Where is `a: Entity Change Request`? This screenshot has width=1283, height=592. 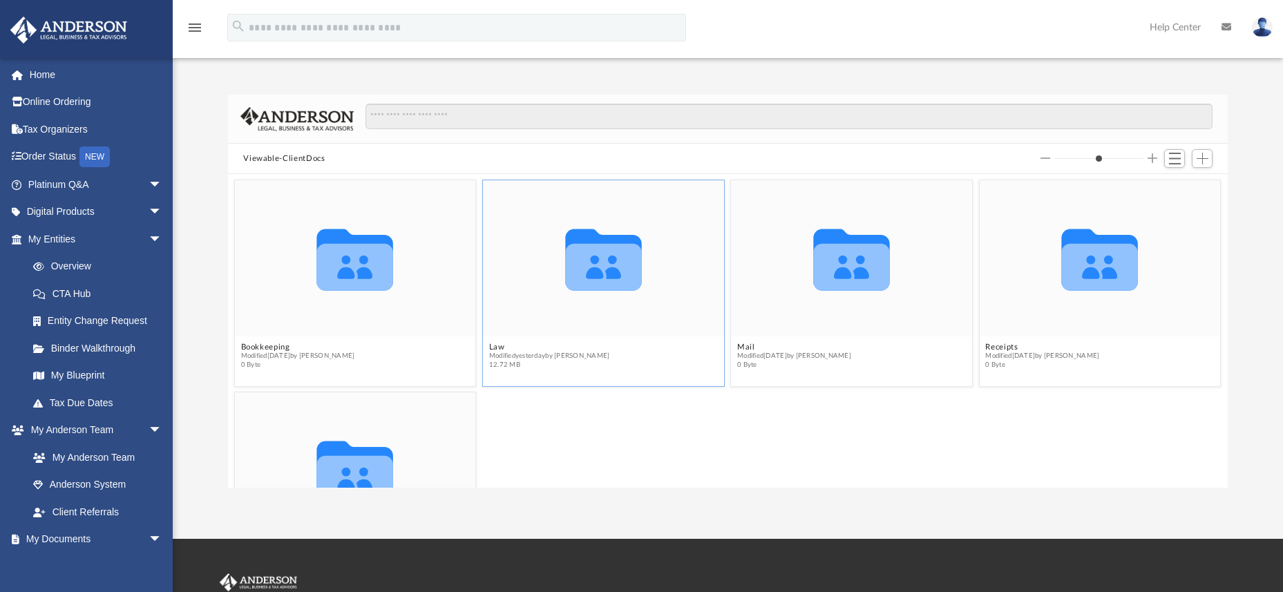 a: Entity Change Request is located at coordinates (101, 321).